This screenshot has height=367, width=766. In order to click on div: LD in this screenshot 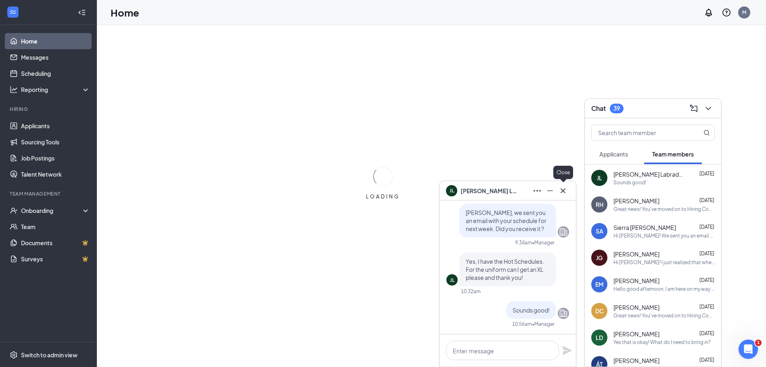, I will do `click(600, 338)`.